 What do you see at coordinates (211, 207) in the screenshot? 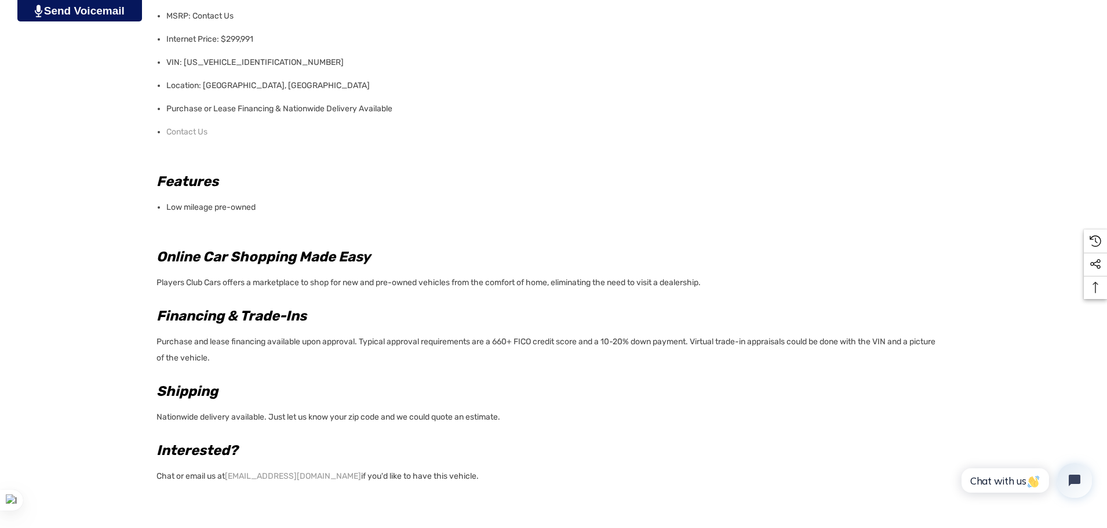
I see `span: Low mileage pre-owned` at bounding box center [211, 207].